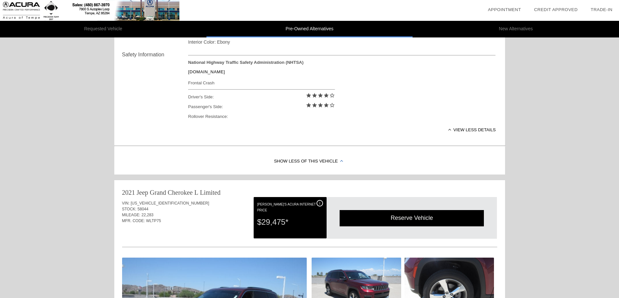  Describe the element at coordinates (290, 222) in the screenshot. I see `div: $29,475*` at that location.